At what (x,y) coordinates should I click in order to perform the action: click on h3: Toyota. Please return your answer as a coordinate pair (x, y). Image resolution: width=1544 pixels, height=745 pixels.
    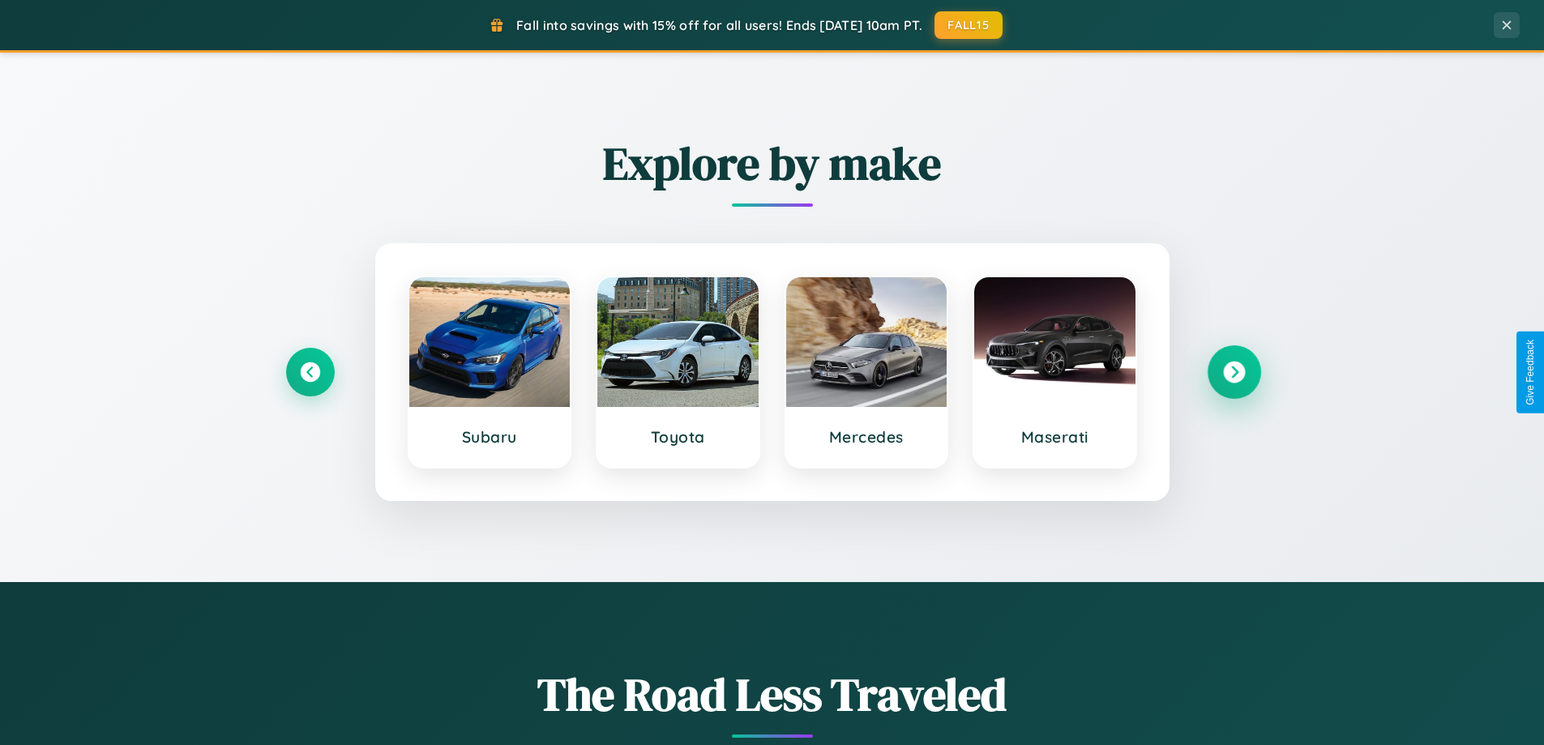
    Looking at the image, I should click on (678, 437).